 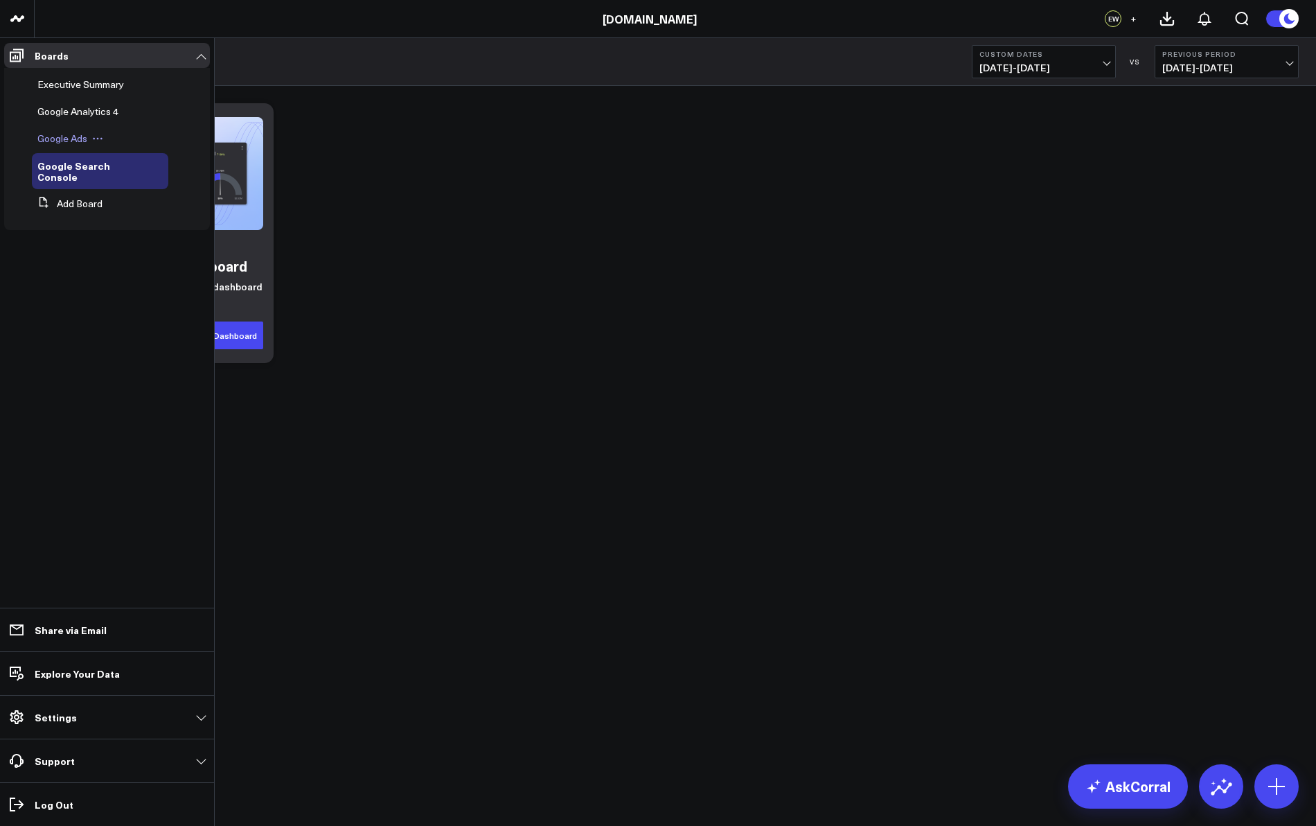 What do you see at coordinates (93, 171) in the screenshot?
I see `a: Google Search Console` at bounding box center [93, 171].